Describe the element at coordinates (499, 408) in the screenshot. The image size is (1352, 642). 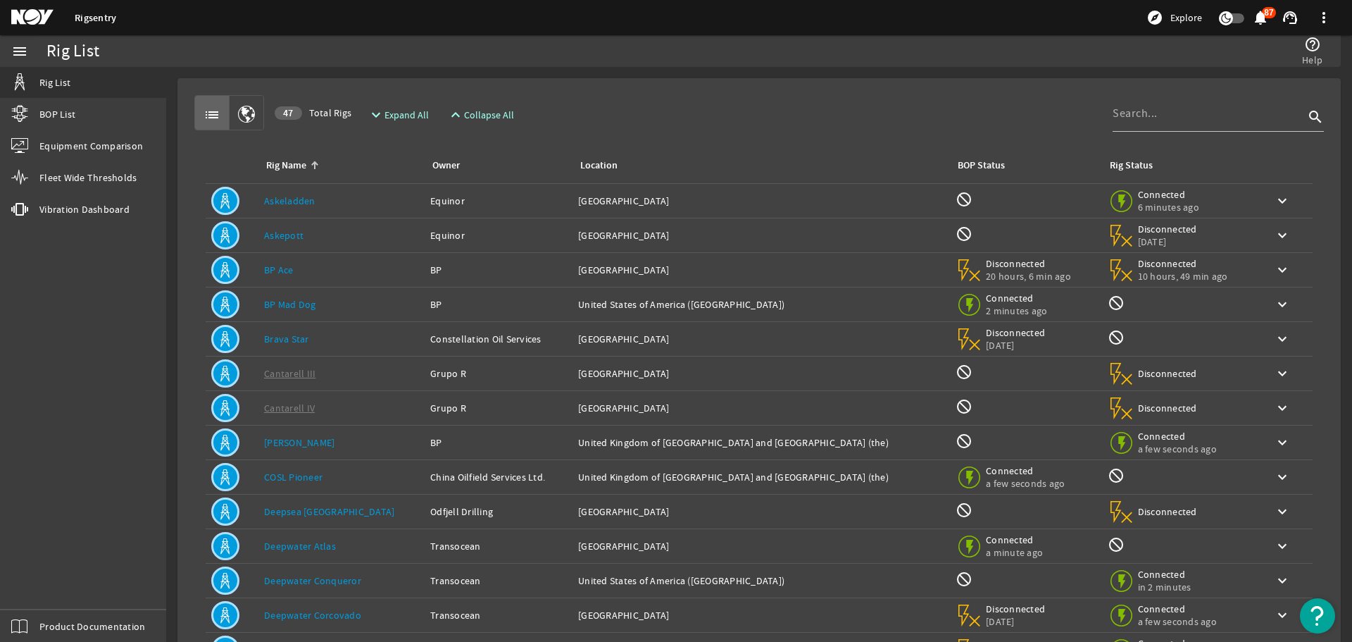
I see `div: Grupo R` at that location.